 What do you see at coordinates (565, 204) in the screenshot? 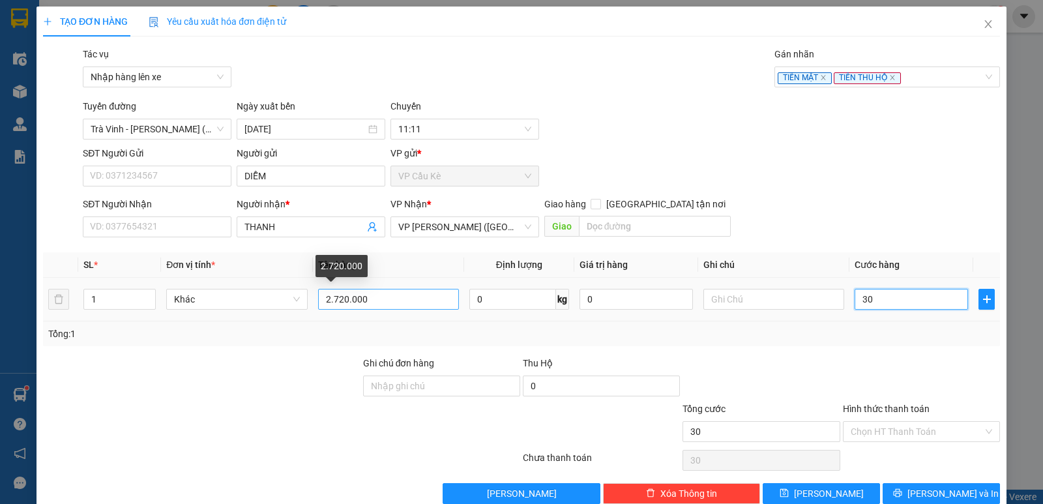
I see `span: Giao hàng` at bounding box center [565, 204].